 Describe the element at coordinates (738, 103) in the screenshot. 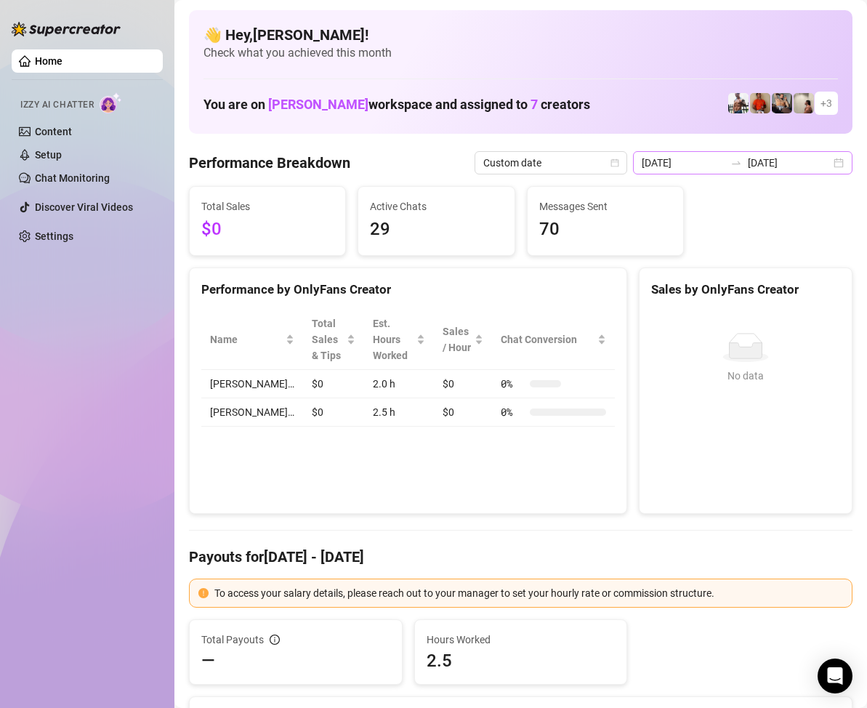

I see `img: JUSTIN` at that location.